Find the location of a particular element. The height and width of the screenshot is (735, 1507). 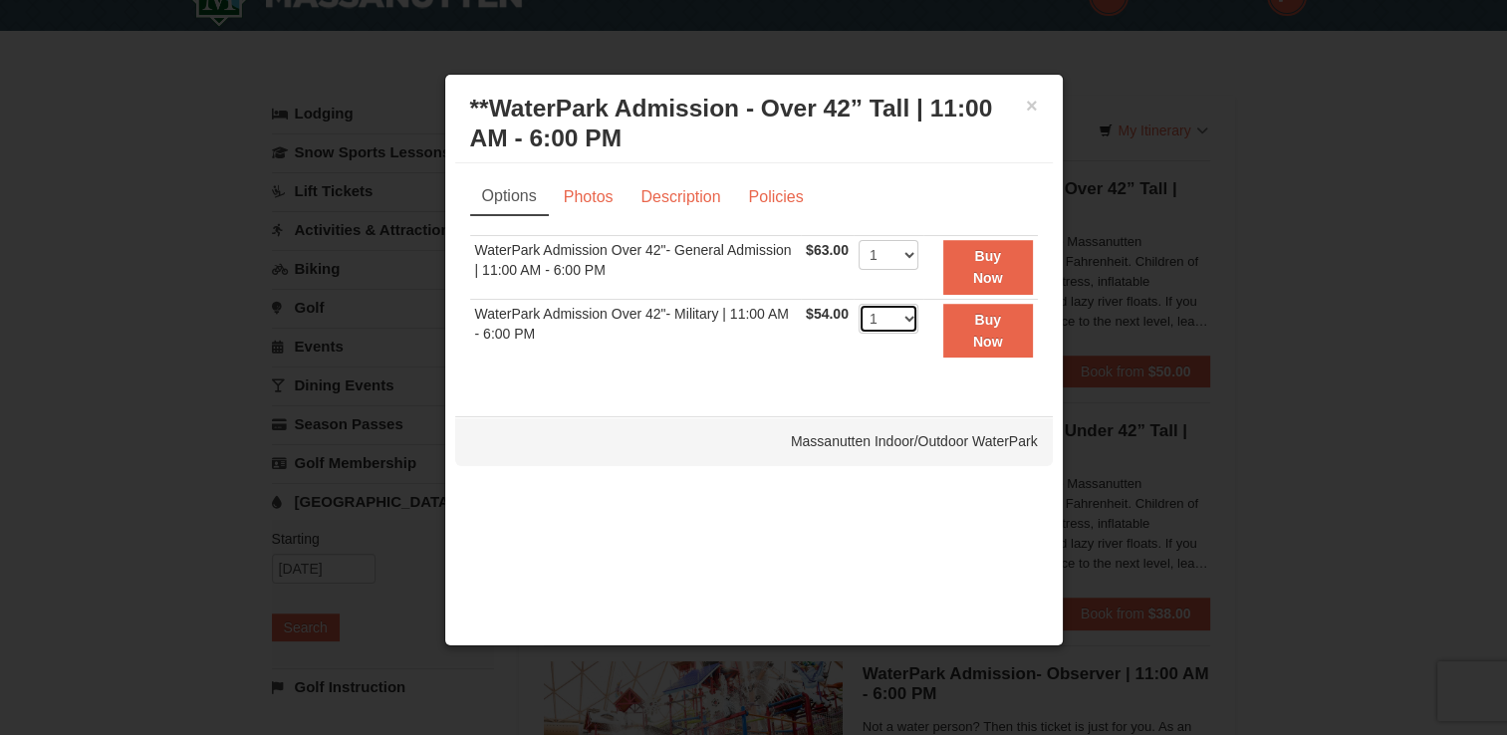

a: Policies is located at coordinates (775, 197).